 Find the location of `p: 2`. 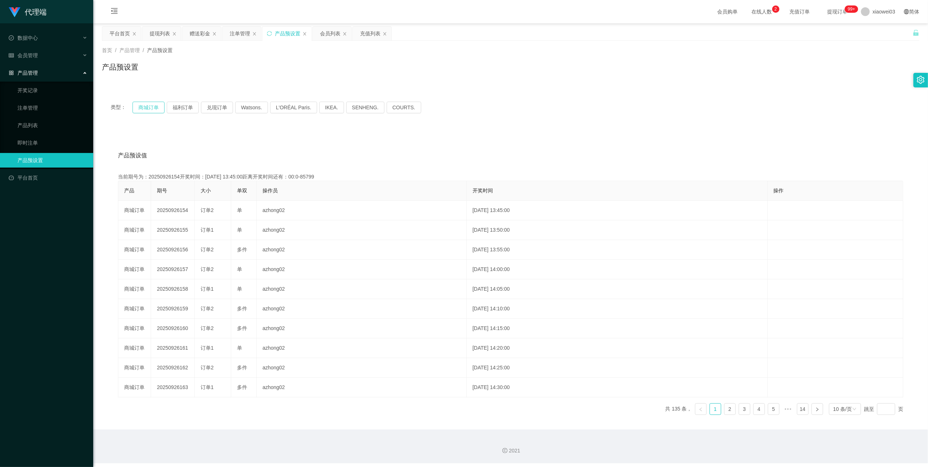

p: 2 is located at coordinates (775, 9).